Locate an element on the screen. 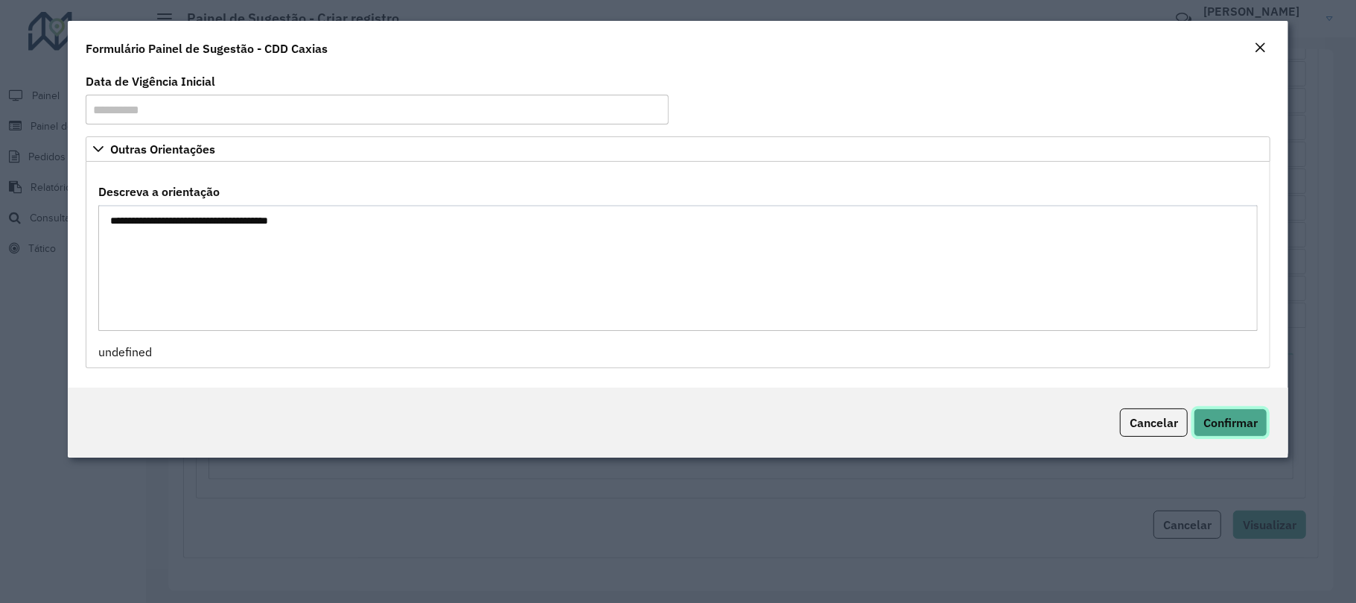  span: undefined is located at coordinates (125, 352).